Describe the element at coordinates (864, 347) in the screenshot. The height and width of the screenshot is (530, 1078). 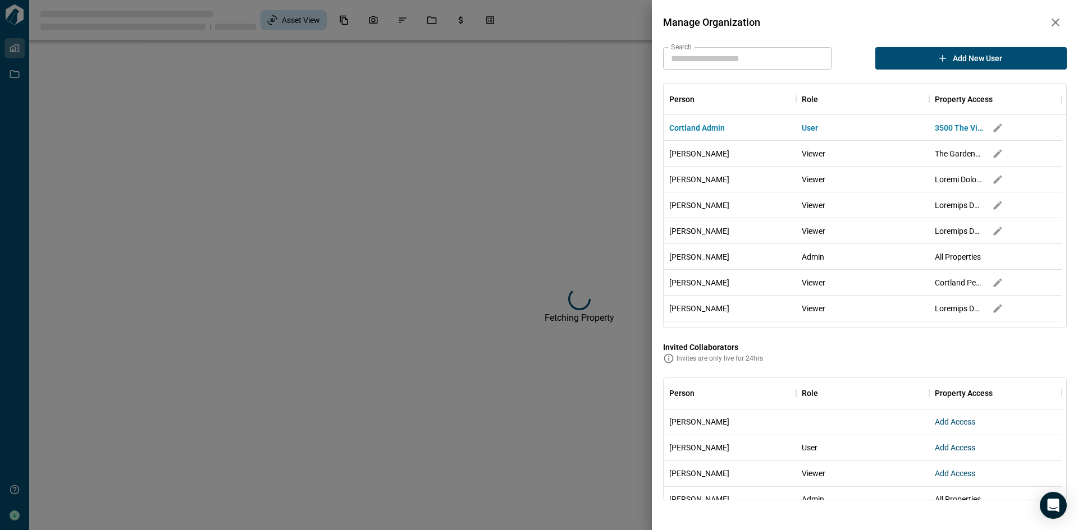
I see `span: Invited Collaborators` at that location.